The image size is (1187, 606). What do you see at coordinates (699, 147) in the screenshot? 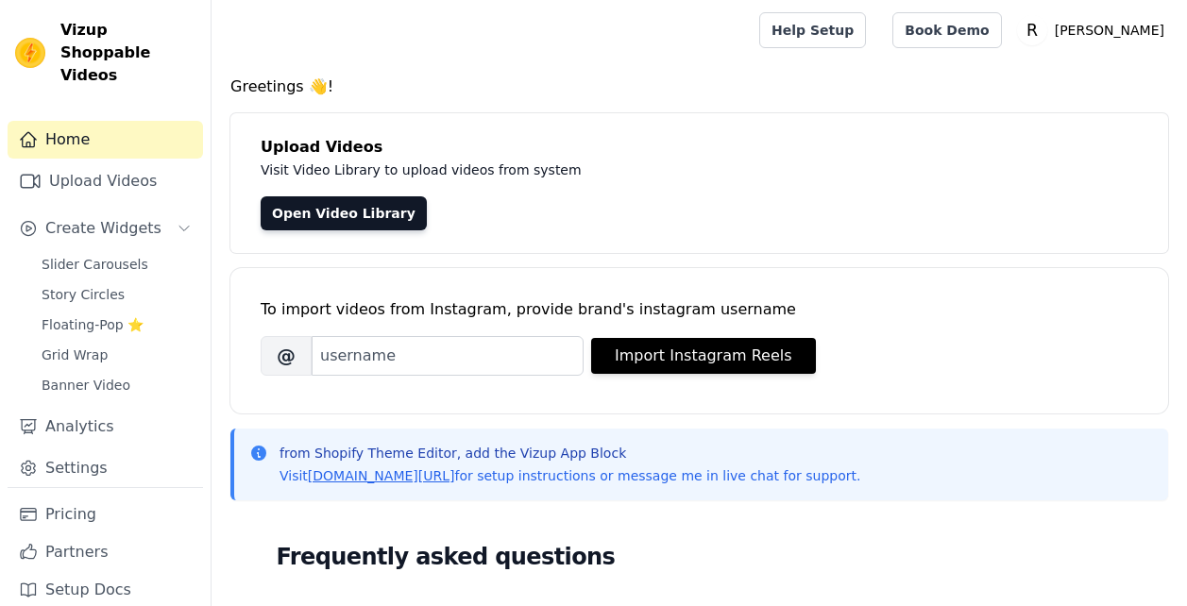
I see `h4: Upload Videos` at bounding box center [699, 147].